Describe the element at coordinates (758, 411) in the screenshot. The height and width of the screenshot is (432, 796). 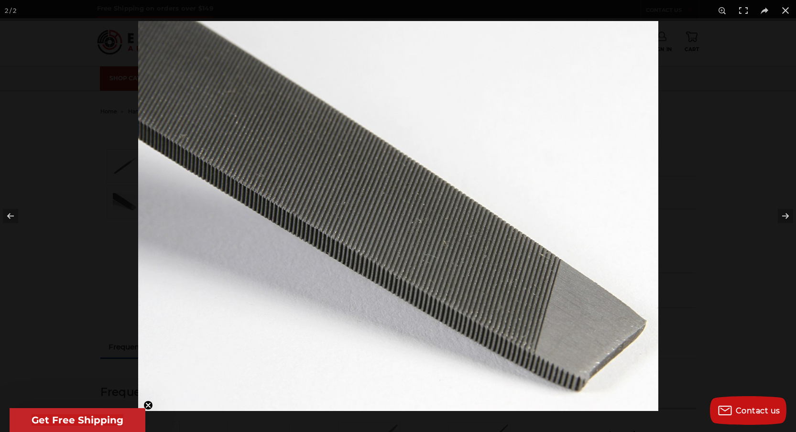
I see `span: Contact us` at that location.